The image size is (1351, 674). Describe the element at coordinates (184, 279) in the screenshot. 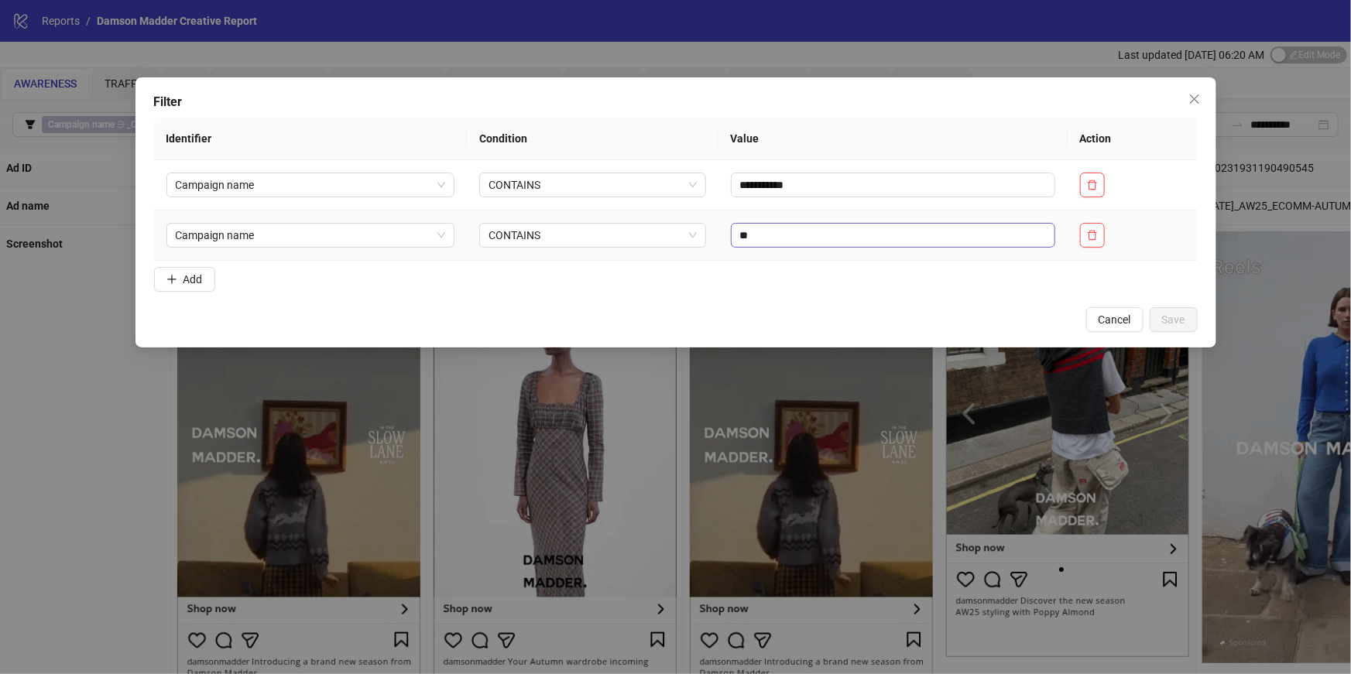

I see `button: Add` at that location.